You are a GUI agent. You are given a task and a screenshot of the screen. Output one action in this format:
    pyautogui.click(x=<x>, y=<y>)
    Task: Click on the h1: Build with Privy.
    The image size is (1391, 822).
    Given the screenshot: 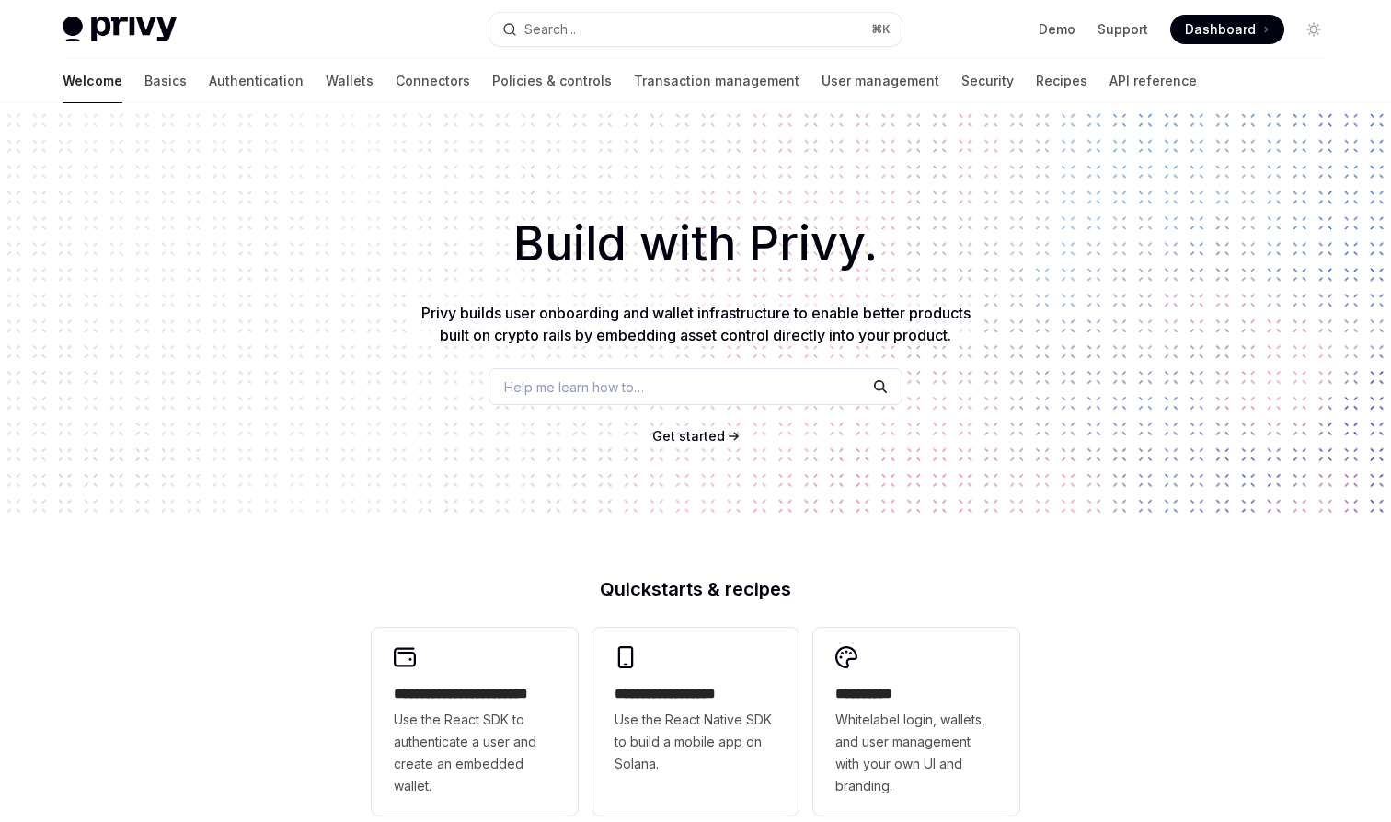 What is the action you would take?
    pyautogui.click(x=696, y=244)
    